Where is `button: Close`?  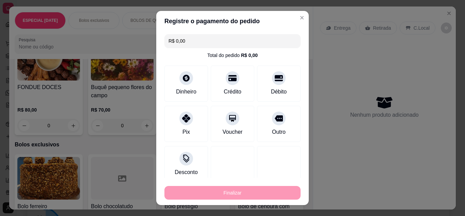
button: Close is located at coordinates (302, 18).